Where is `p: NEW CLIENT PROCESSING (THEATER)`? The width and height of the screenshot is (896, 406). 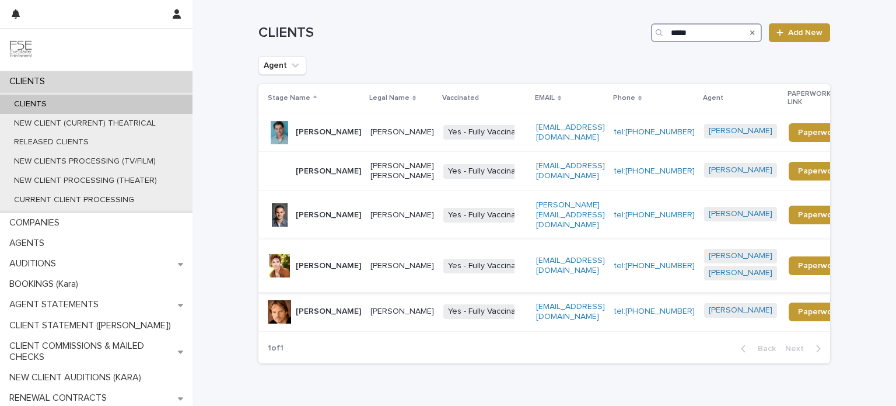
p: NEW CLIENT PROCESSING (THEATER) is located at coordinates (85, 180).